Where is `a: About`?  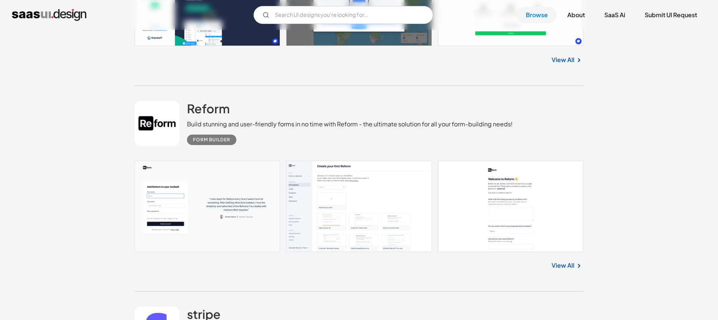 a: About is located at coordinates (576, 15).